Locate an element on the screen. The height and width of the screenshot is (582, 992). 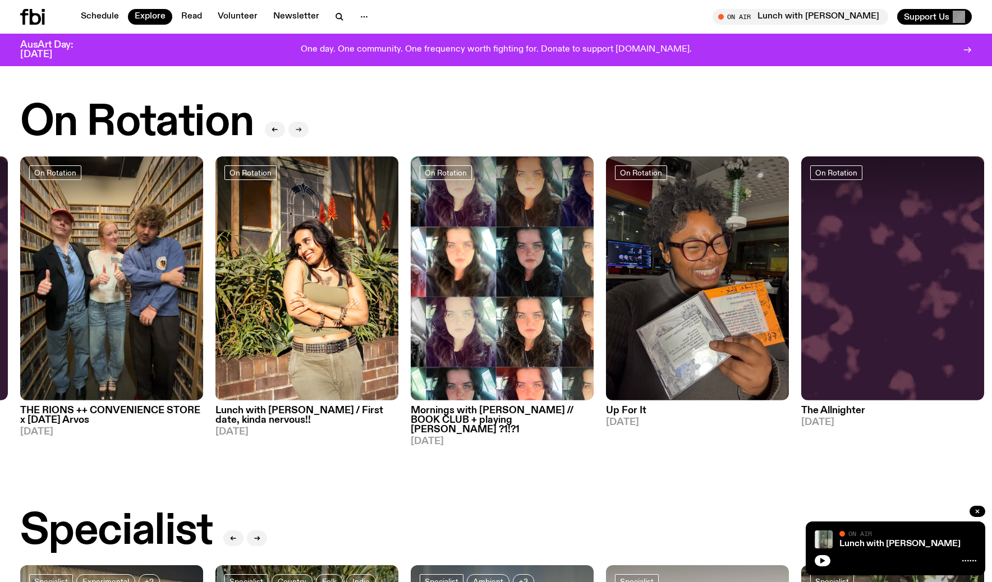
span: Support Us is located at coordinates (926, 17).